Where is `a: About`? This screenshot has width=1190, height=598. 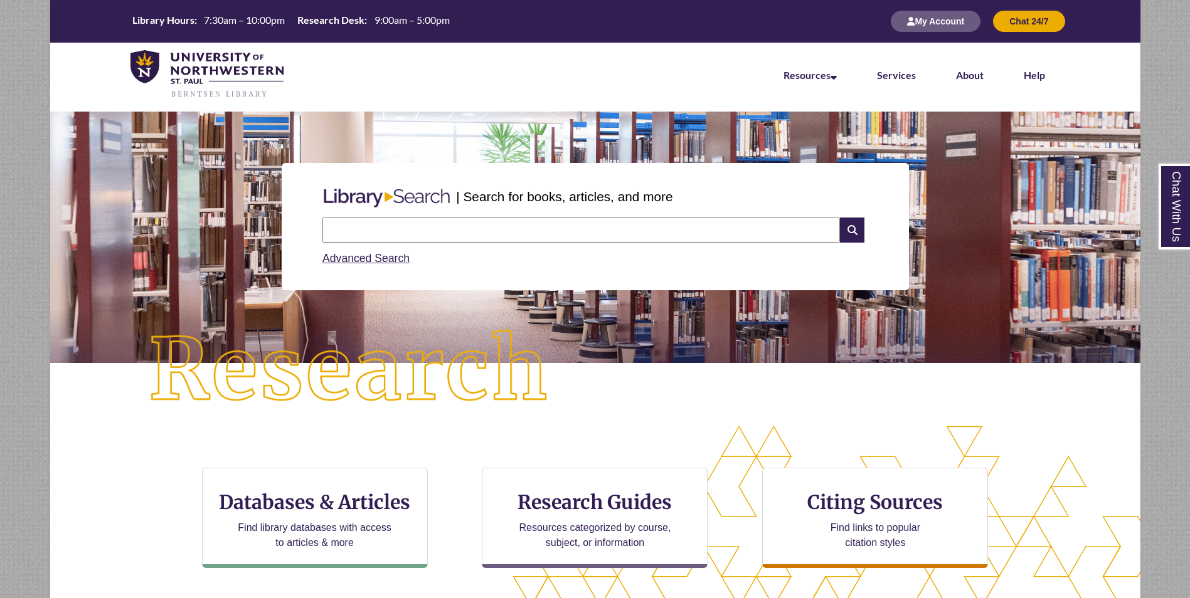 a: About is located at coordinates (970, 75).